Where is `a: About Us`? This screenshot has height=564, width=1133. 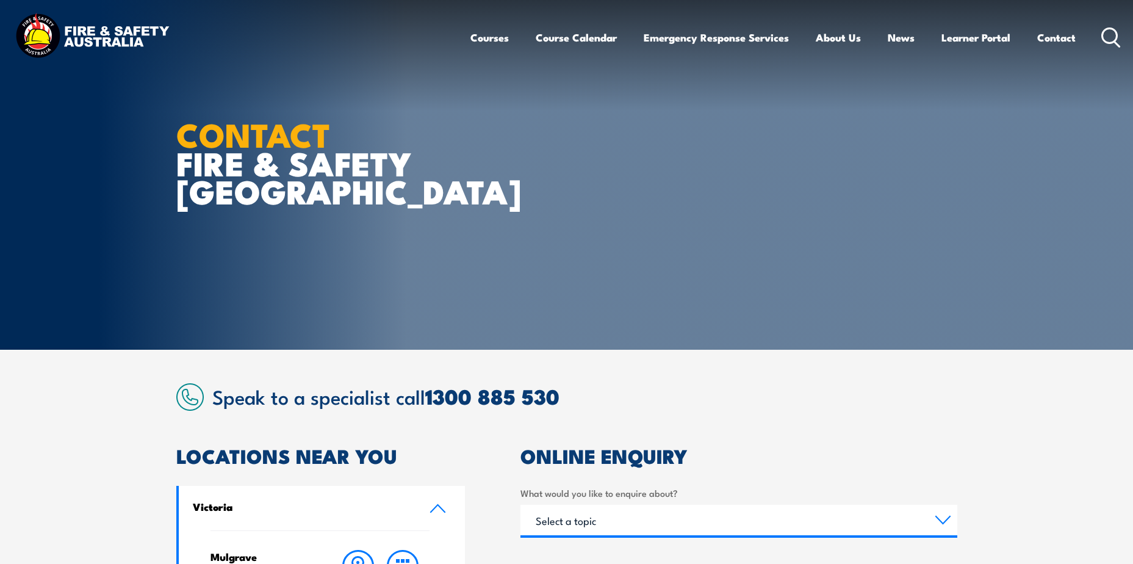
a: About Us is located at coordinates (839, 37).